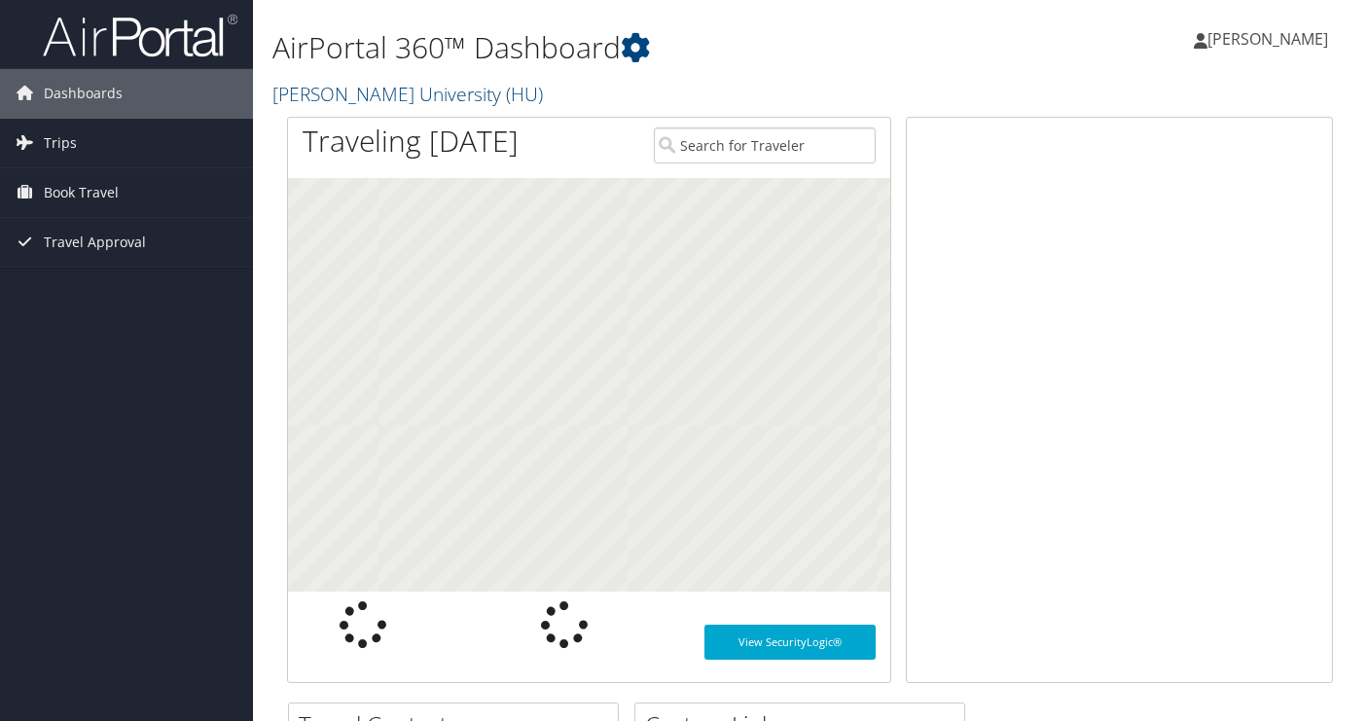 Image resolution: width=1367 pixels, height=721 pixels. I want to click on input: Search for Traveler, so click(765, 145).